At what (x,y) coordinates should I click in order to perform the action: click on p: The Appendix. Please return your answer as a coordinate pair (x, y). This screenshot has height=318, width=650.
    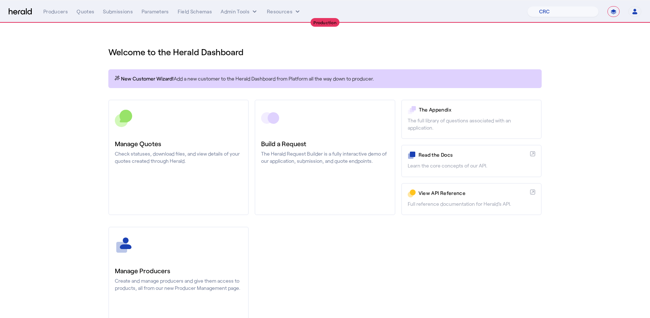
    Looking at the image, I should click on (477, 110).